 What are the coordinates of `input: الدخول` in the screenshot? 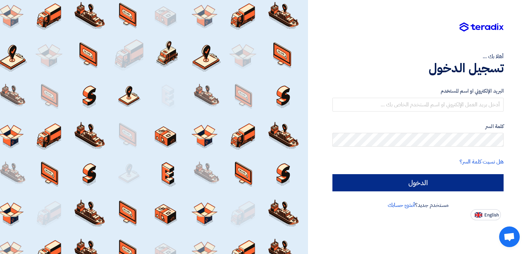 It's located at (418, 182).